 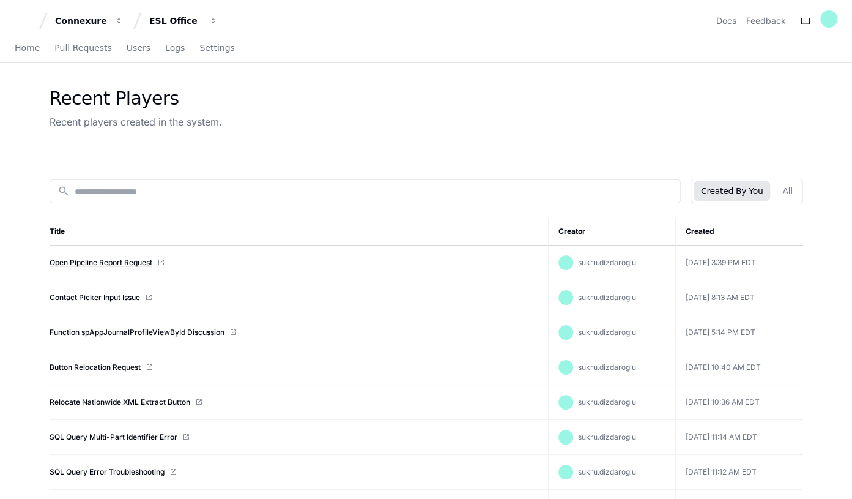 I want to click on span: Settings, so click(x=217, y=48).